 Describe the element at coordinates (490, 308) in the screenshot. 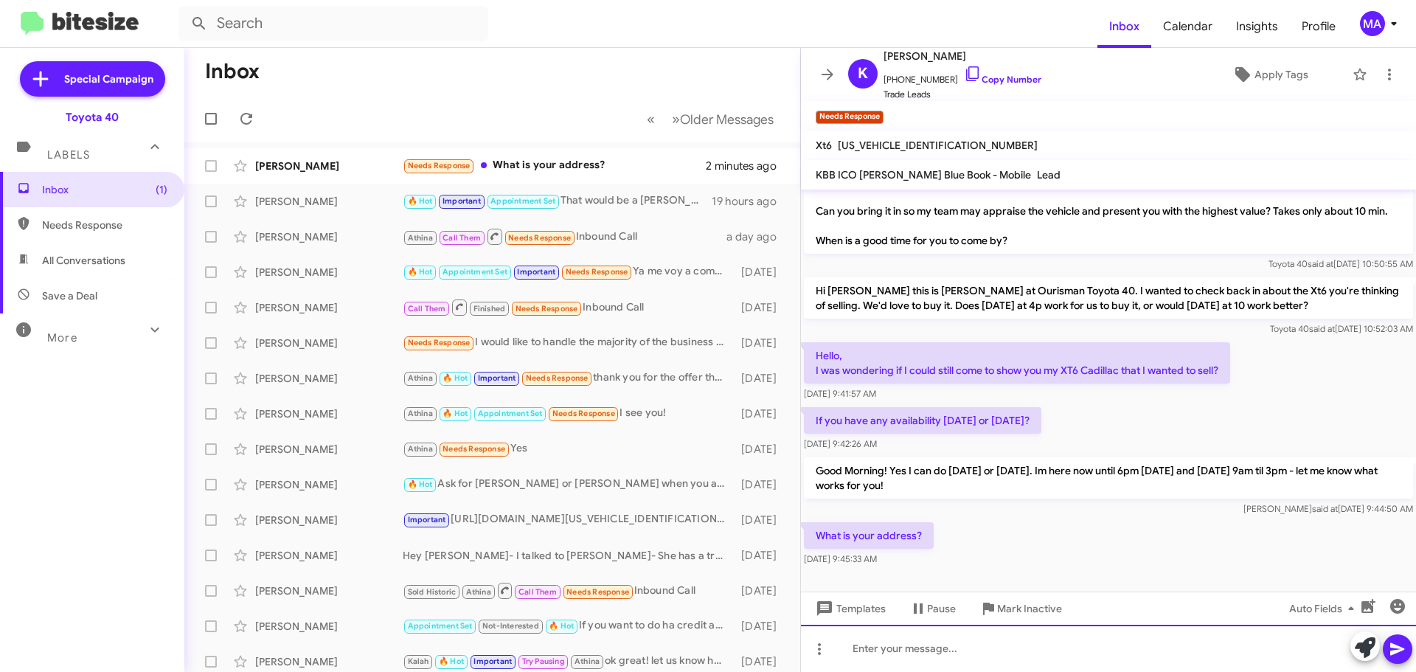

I see `span: Finished` at that location.